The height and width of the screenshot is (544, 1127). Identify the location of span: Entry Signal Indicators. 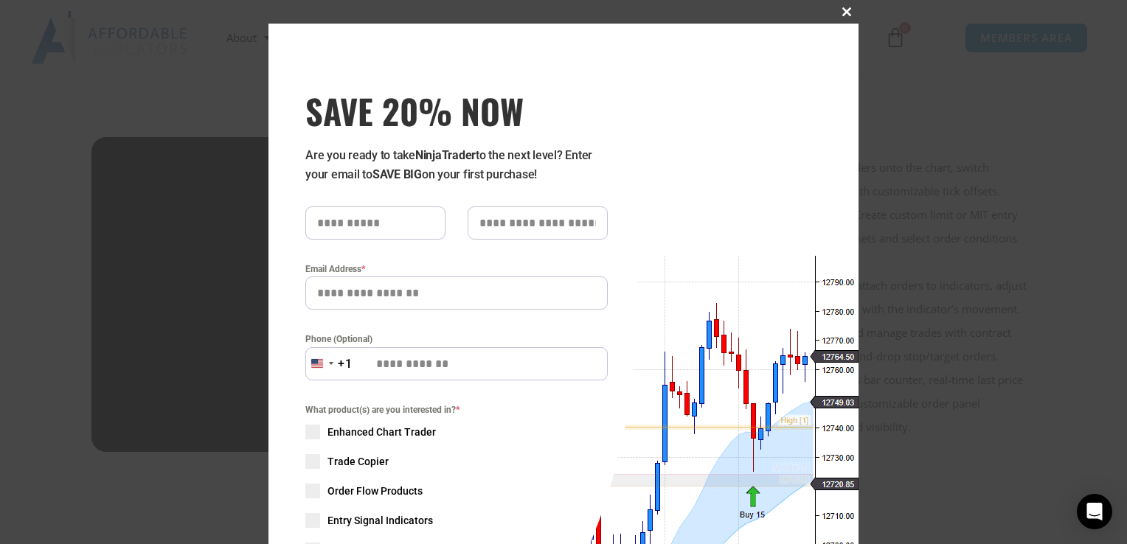
(380, 521).